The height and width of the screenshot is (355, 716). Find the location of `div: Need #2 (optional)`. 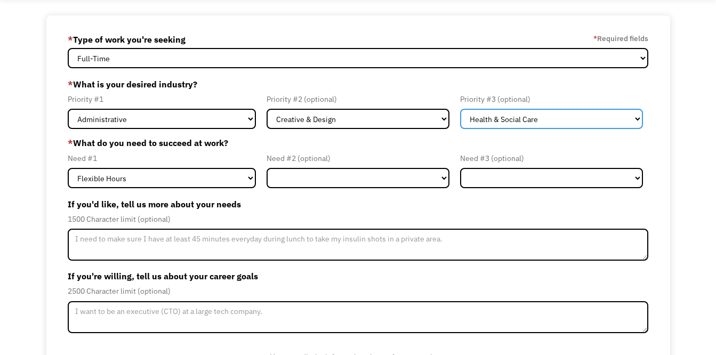

div: Need #2 (optional) is located at coordinates (358, 158).